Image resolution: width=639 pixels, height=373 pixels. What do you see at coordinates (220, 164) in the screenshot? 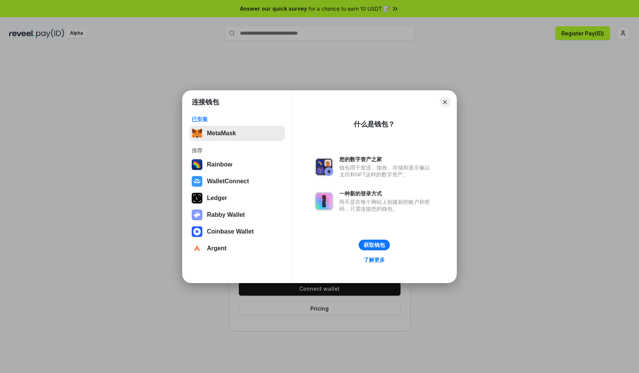
I see `div: Rainbow` at bounding box center [220, 164].